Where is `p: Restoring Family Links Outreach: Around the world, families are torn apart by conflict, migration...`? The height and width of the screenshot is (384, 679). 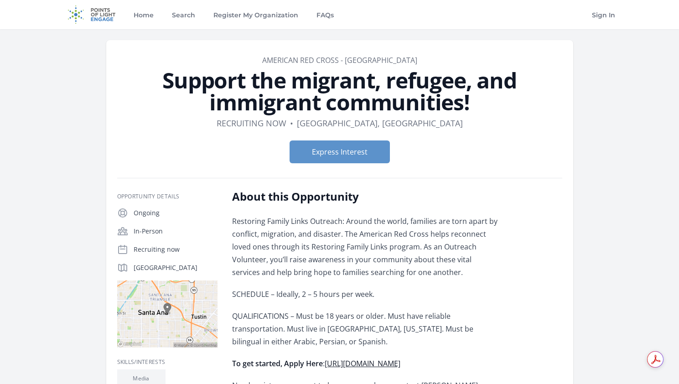 p: Restoring Family Links Outreach: Around the world, families are torn apart by conflict, migration... is located at coordinates (365, 247).